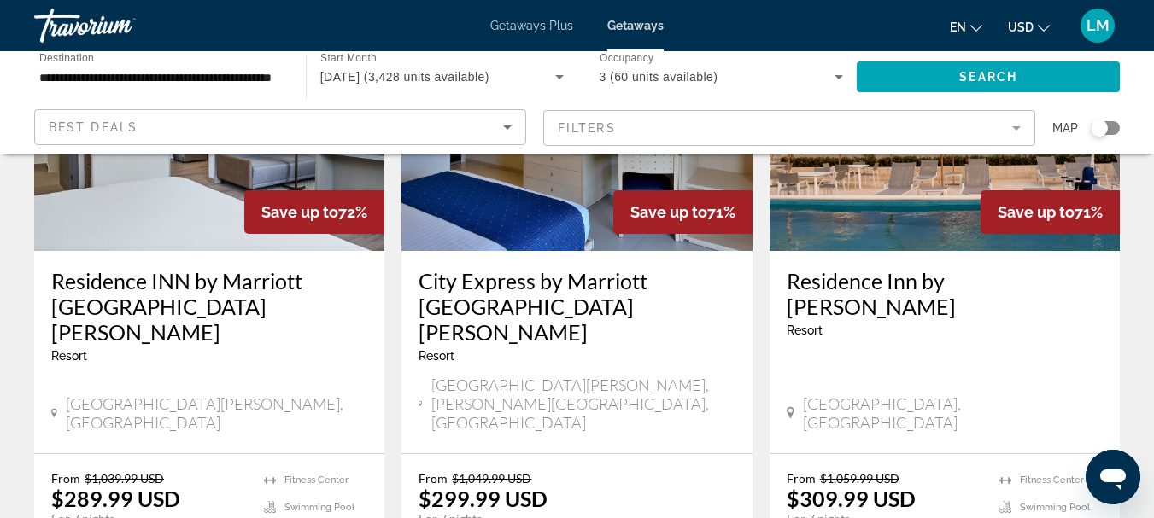 This screenshot has width=1154, height=518. Describe the element at coordinates (626, 58) in the screenshot. I see `span: Occupancy` at that location.